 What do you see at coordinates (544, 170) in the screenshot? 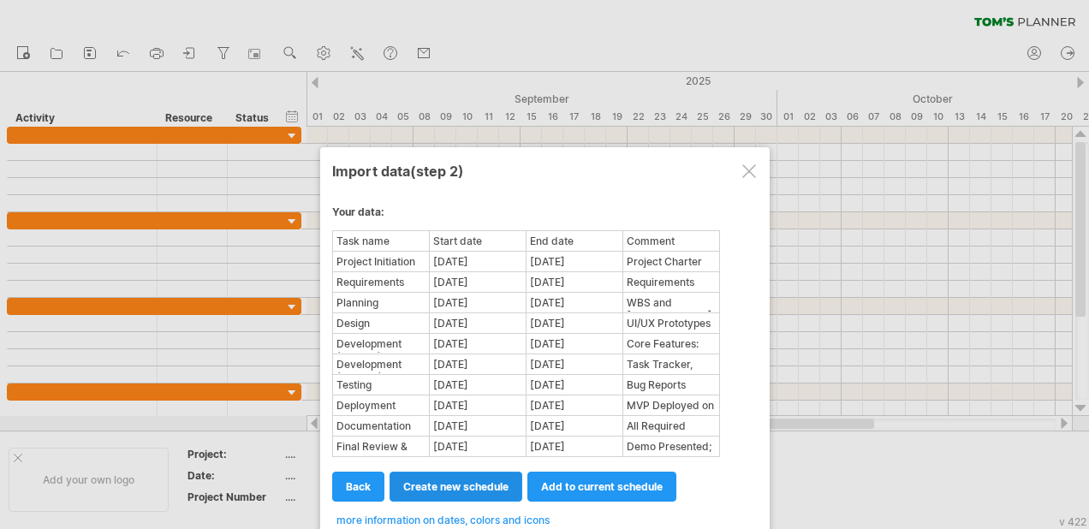
I see `div: Import data` at bounding box center [544, 170].